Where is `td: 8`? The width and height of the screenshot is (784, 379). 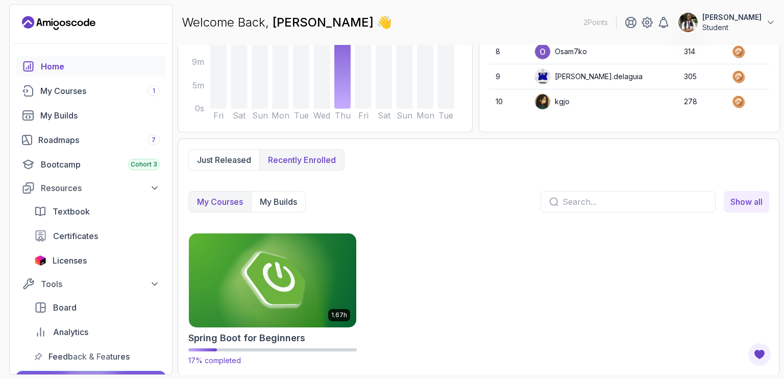
td: 8 is located at coordinates (508, 52).